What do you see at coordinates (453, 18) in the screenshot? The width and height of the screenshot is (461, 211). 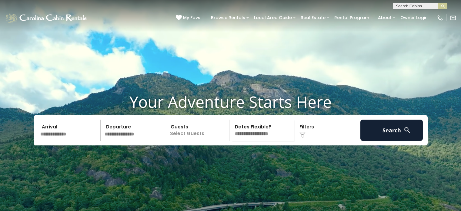 I see `img: mail-regular-white.png` at bounding box center [453, 18].